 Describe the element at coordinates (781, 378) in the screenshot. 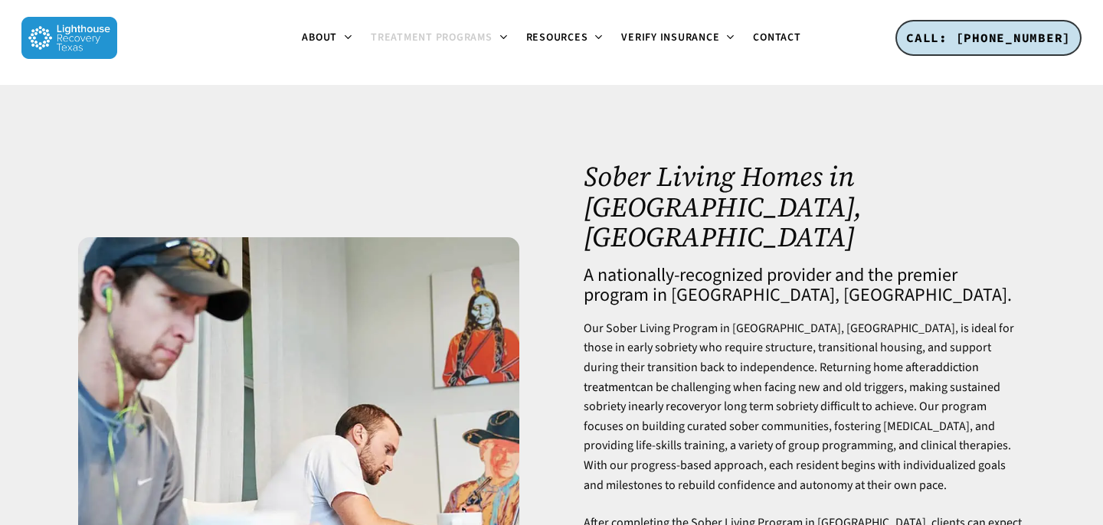

I see `a: addiction treatment` at that location.